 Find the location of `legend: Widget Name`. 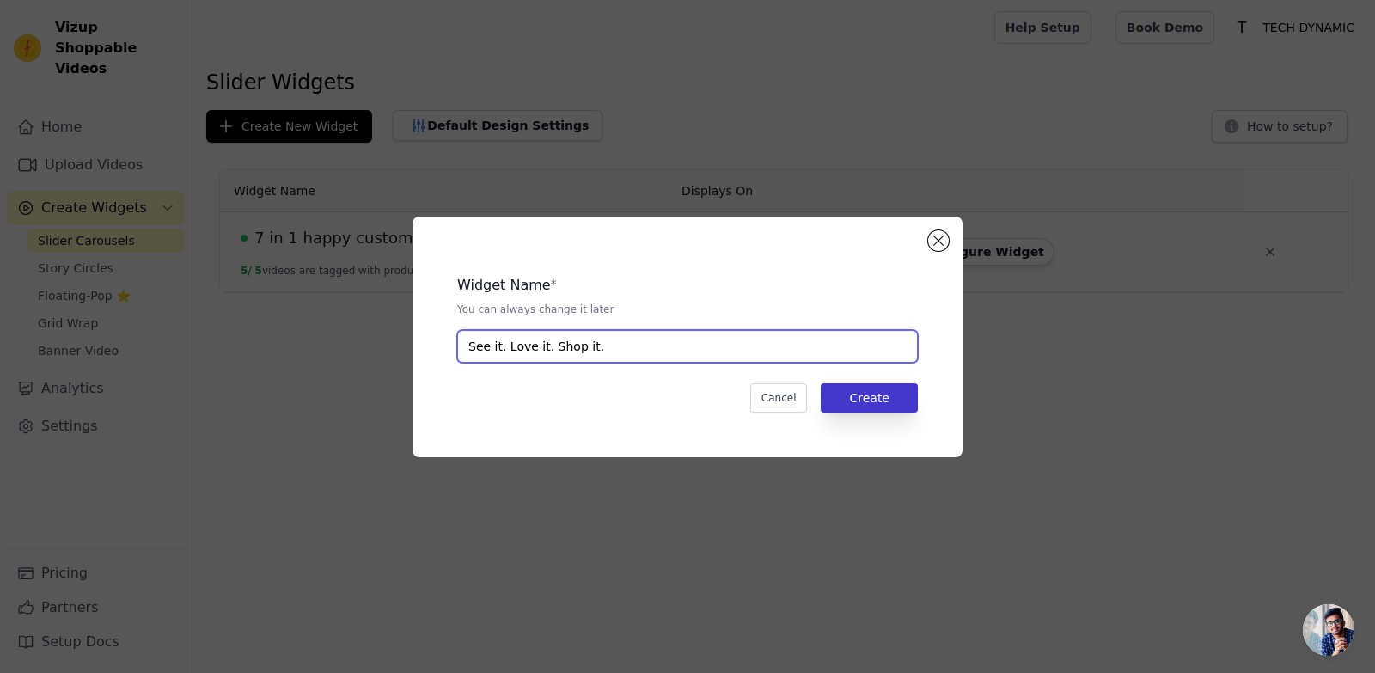

legend: Widget Name is located at coordinates (504, 285).